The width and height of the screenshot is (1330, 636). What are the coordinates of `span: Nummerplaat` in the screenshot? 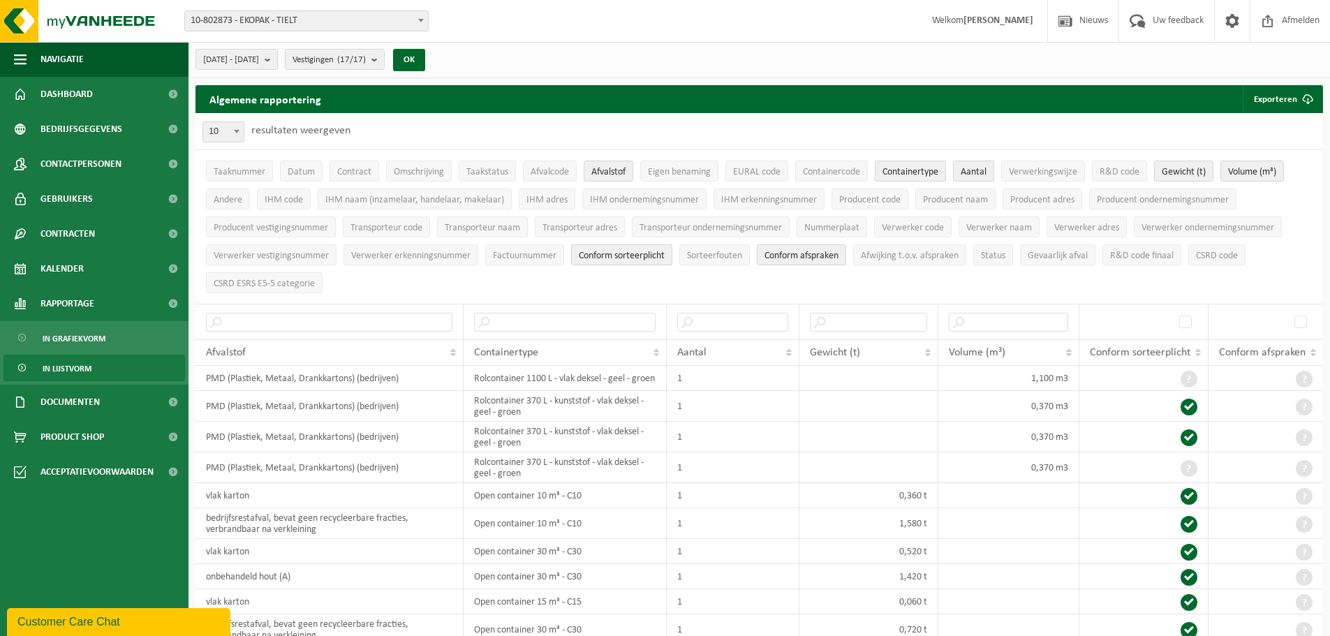 It's located at (832, 228).